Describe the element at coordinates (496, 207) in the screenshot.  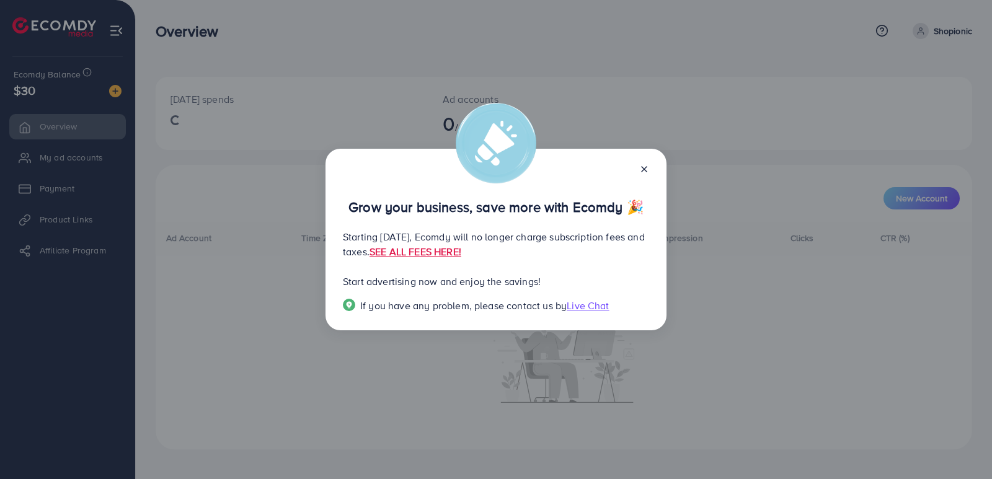
I see `p: Grow your business, save more with Ecomdy 🎉` at that location.